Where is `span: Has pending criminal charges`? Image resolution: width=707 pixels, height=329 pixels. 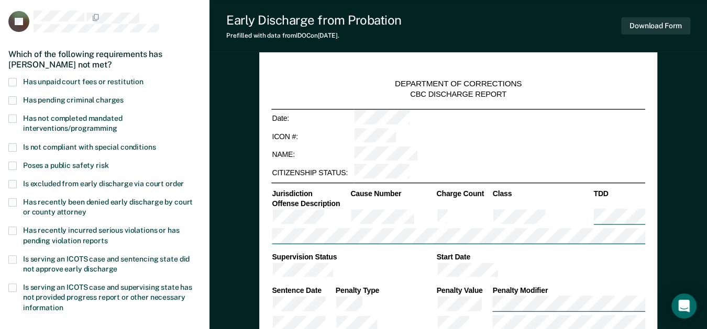
span: Has pending criminal charges is located at coordinates (73, 100).